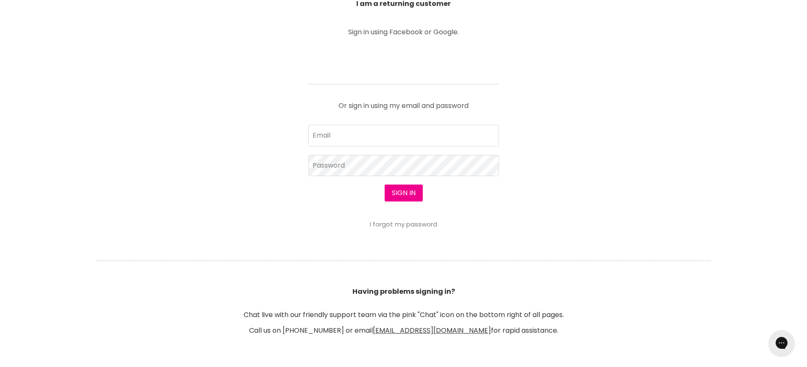  What do you see at coordinates (17, 16) in the screenshot?
I see `button: Gorgias live chat` at bounding box center [17, 16].